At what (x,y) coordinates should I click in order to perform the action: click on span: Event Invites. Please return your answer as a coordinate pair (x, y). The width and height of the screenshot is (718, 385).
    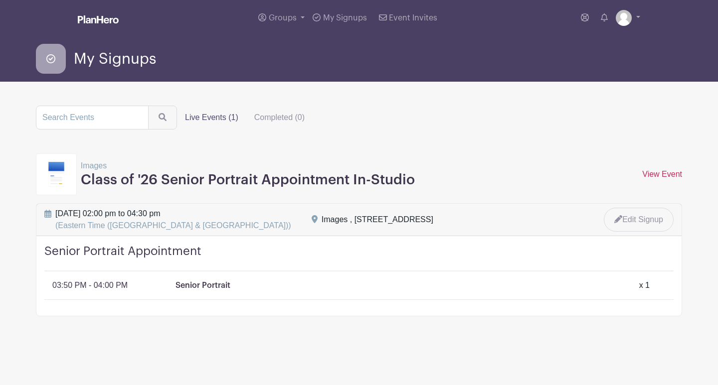
    Looking at the image, I should click on (413, 18).